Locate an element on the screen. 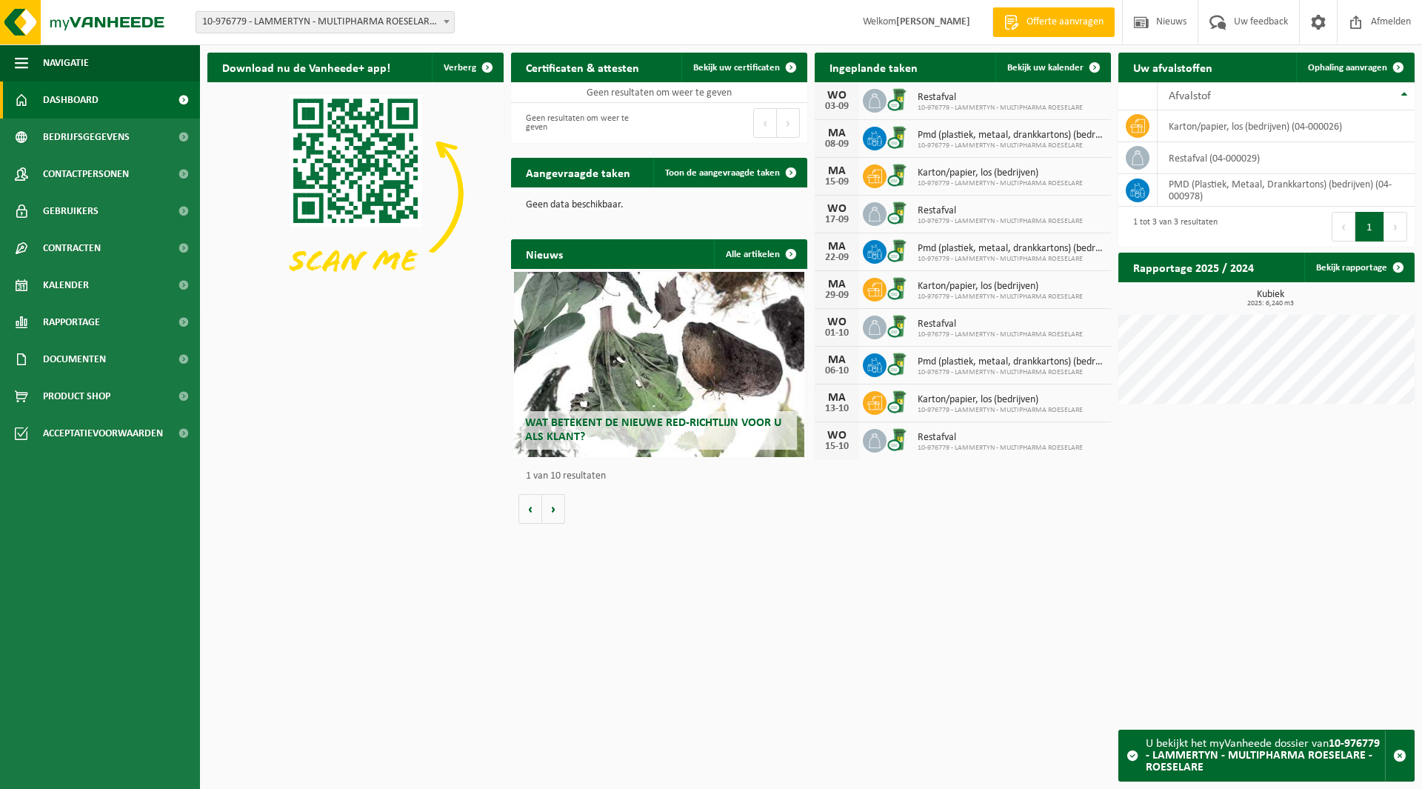 The width and height of the screenshot is (1422, 789). strong: 10-976779 - LAMMERTYN - MULTIPHARMA ROESELARE - ROESELARE is located at coordinates (1262, 755).